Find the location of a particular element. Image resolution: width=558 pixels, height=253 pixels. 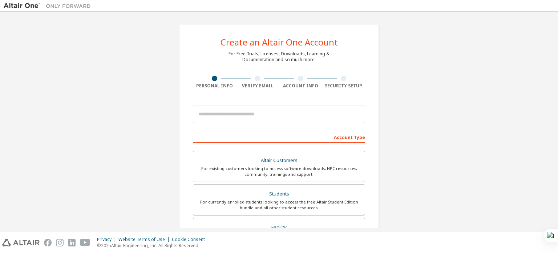

div: Privacy is located at coordinates (108, 239).